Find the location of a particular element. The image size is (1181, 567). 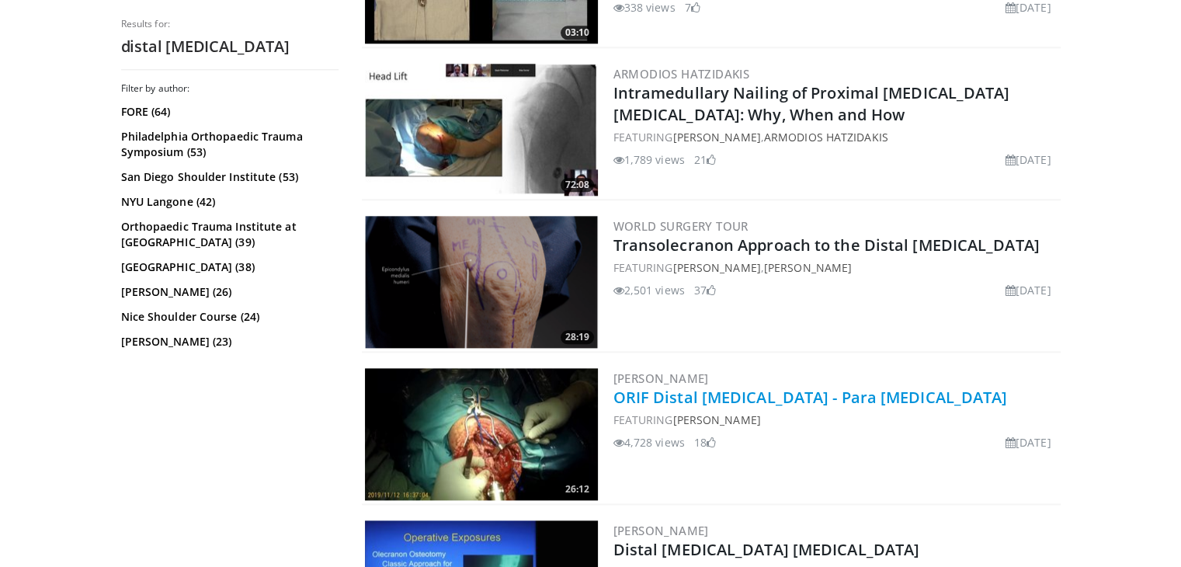

a: Philadelphia Orthopaedic Trauma Symposium (53) is located at coordinates (228, 144).